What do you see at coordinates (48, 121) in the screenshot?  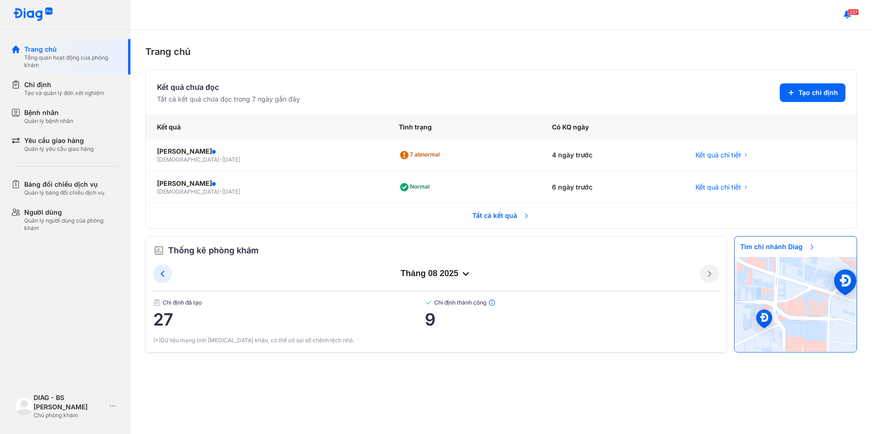 I see `div: Quản lý bệnh nhân` at bounding box center [48, 121].